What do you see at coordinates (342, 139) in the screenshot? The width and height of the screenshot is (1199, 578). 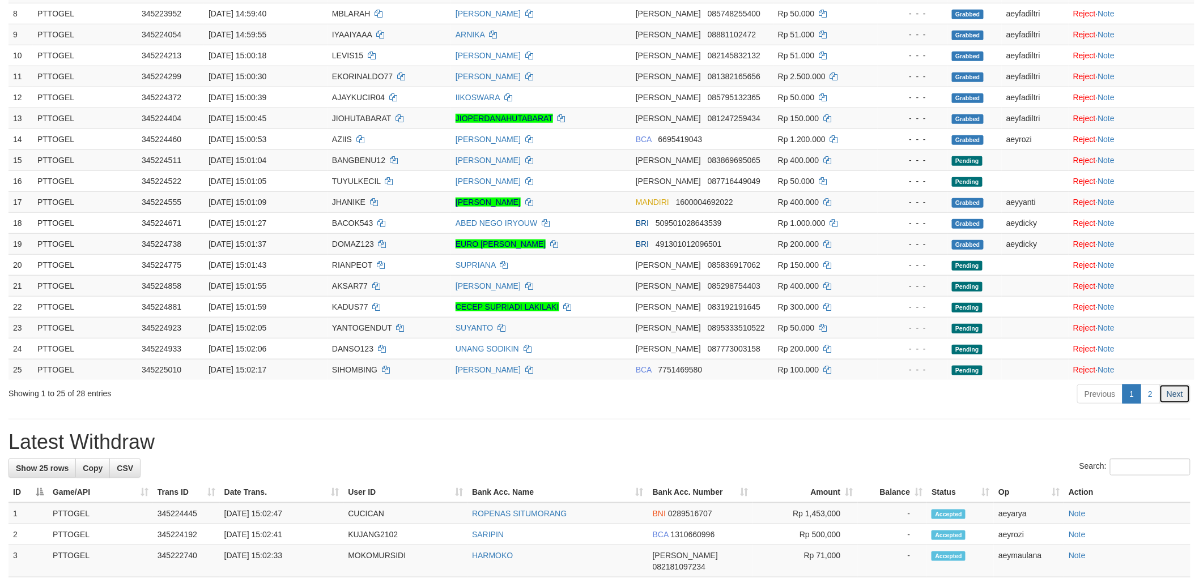 I see `span: AZIIS` at bounding box center [342, 139].